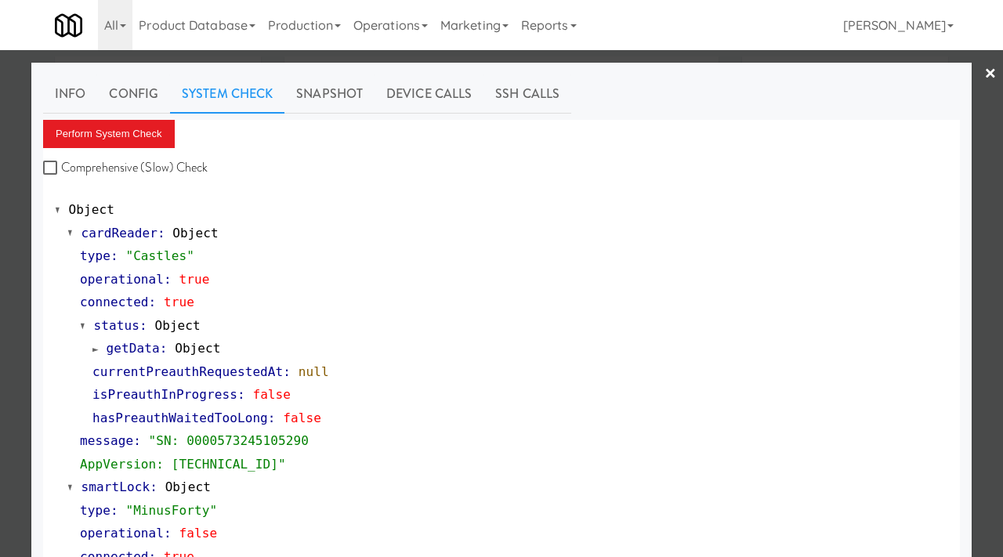 The height and width of the screenshot is (557, 1003). What do you see at coordinates (114, 302) in the screenshot?
I see `span: connected` at bounding box center [114, 302].